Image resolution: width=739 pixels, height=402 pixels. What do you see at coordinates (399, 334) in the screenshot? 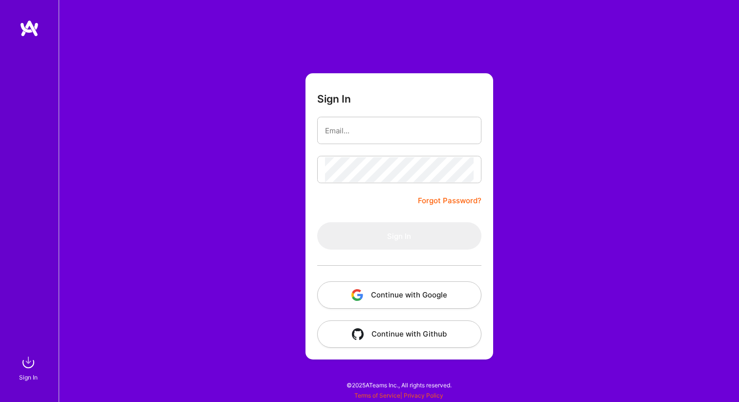
I see `button: Continue with Github` at bounding box center [399, 334].